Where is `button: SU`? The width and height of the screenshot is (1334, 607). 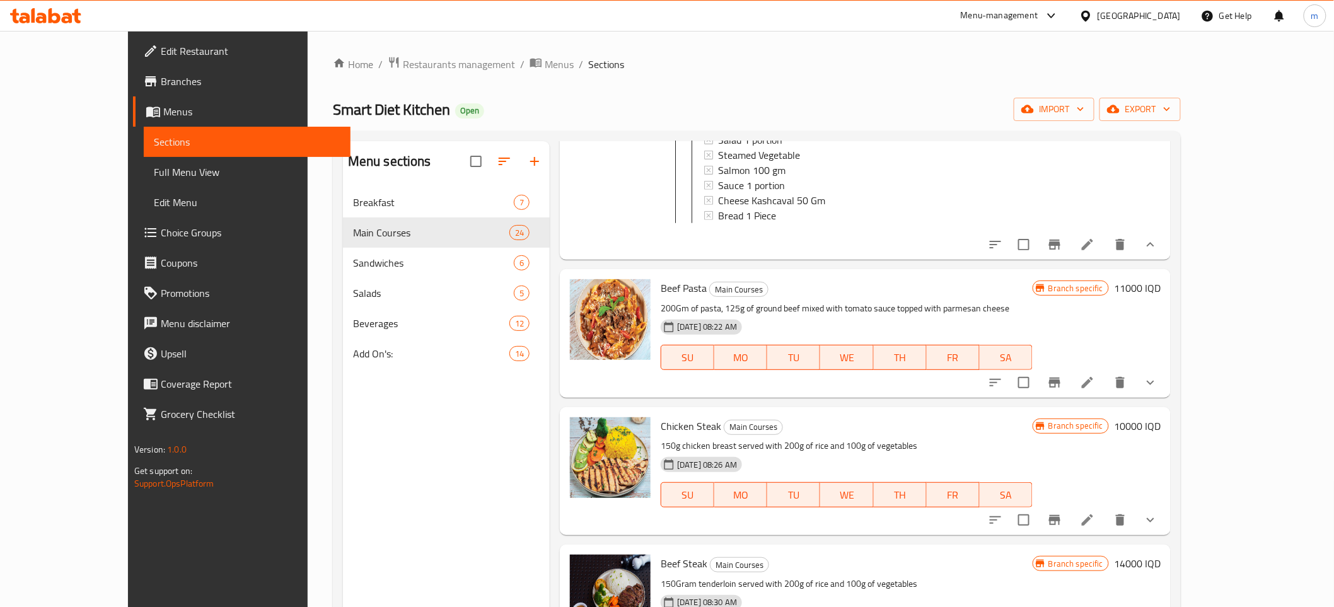 button: SU is located at coordinates (687, 357).